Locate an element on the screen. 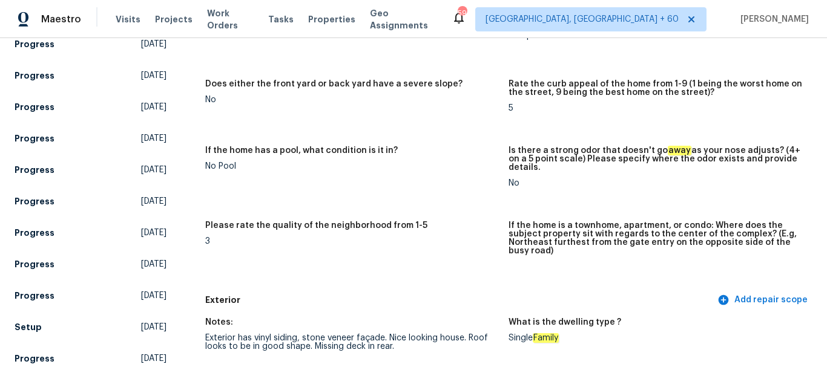 This screenshot has width=827, height=367. h5: Is there a strong odor that doesn't go as your nose adjusts? (4+ on a 5 point scale) Please speci... is located at coordinates (655, 159).